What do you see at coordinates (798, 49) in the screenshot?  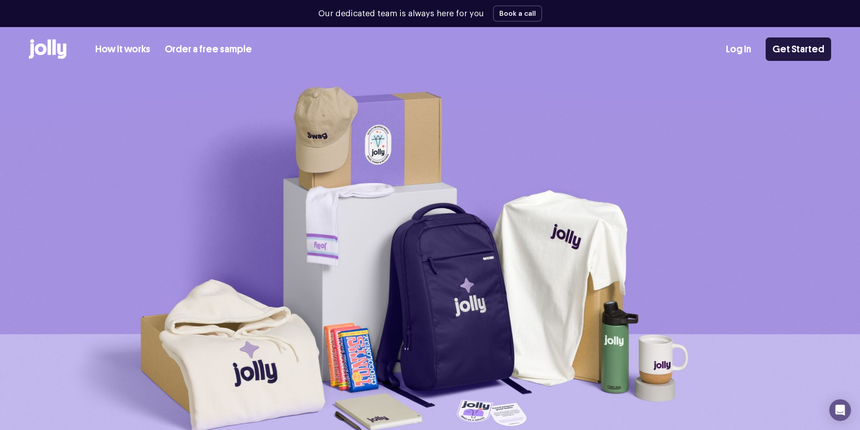 I see `a: Get Started` at bounding box center [798, 49].